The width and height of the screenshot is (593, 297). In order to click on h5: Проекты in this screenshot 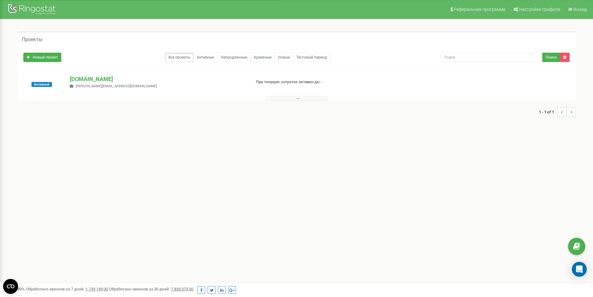, I will do `click(32, 40)`.